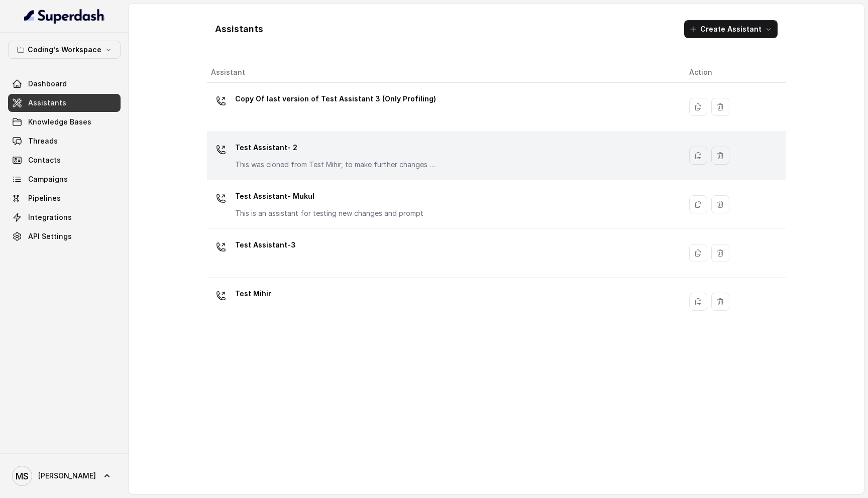 The image size is (868, 498). Describe the element at coordinates (64, 198) in the screenshot. I see `a: Pipelines` at that location.